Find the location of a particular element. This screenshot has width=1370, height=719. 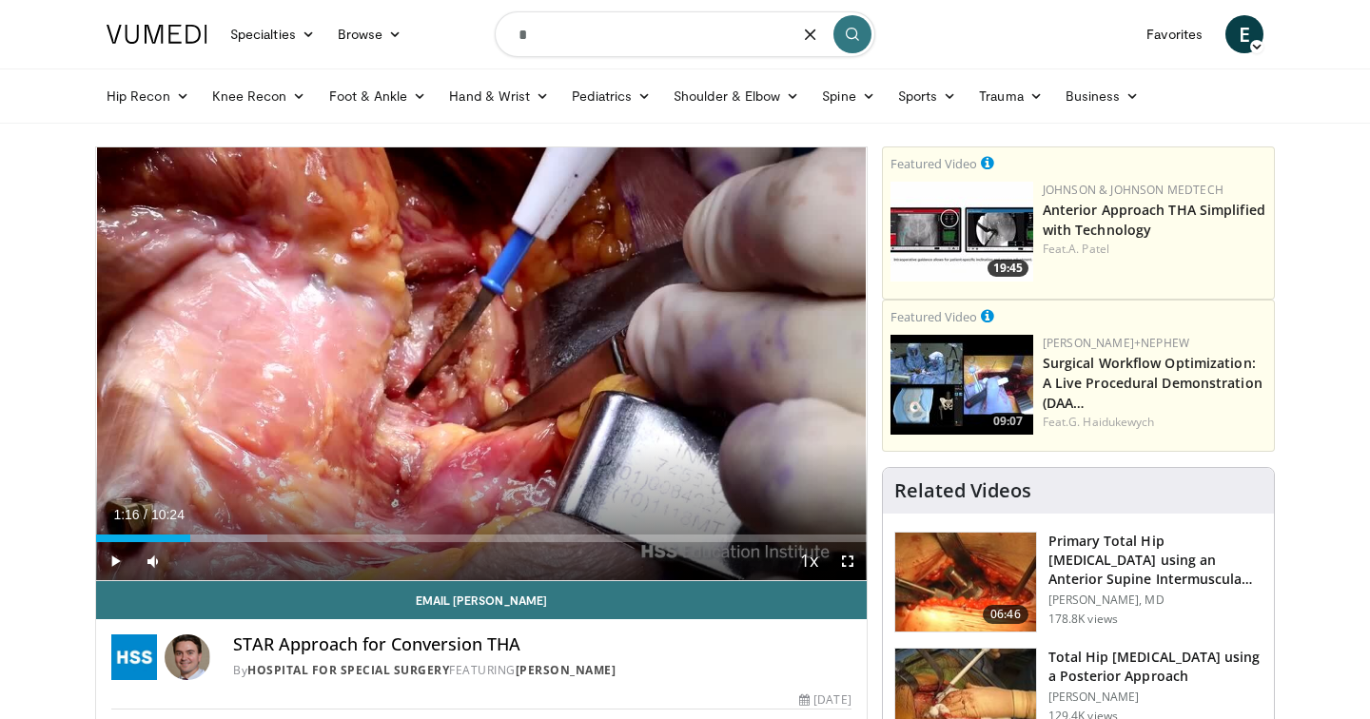

a: Browse is located at coordinates (370, 34).